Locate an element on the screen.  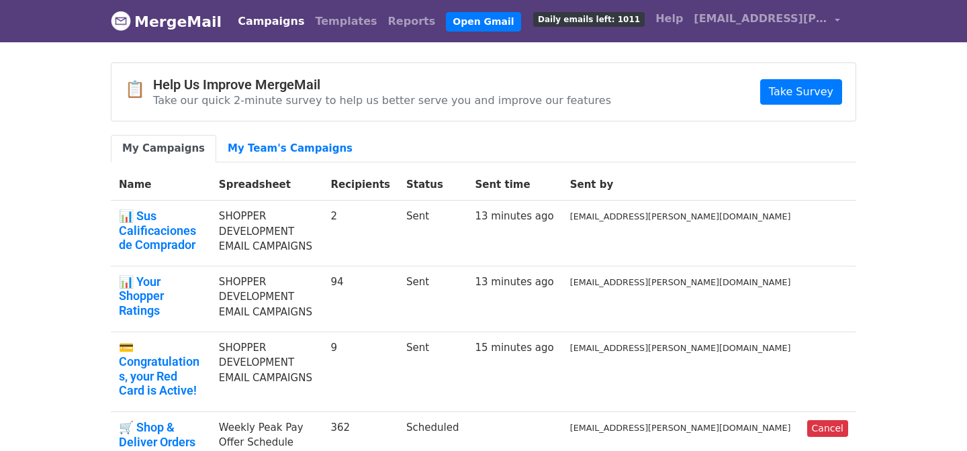
th: Sent by is located at coordinates (680, 185).